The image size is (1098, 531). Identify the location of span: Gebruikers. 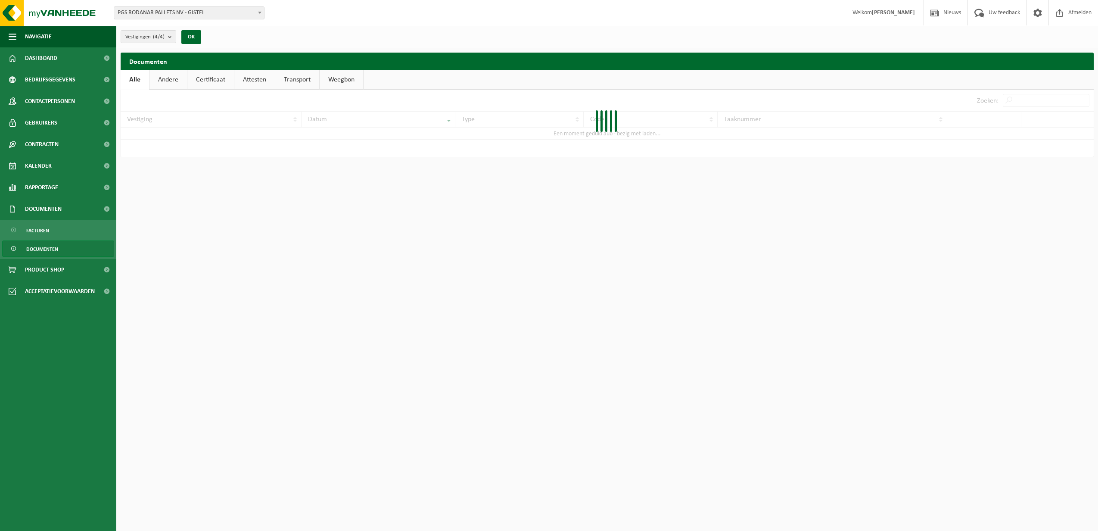
(41, 123).